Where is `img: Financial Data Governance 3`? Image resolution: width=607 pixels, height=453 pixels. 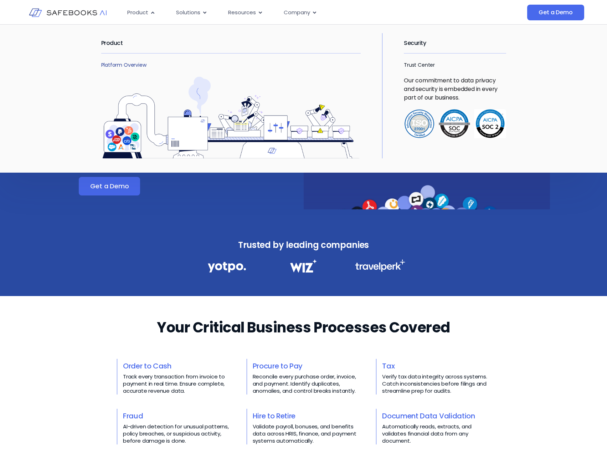 img: Financial Data Governance 3 is located at coordinates (380, 265).